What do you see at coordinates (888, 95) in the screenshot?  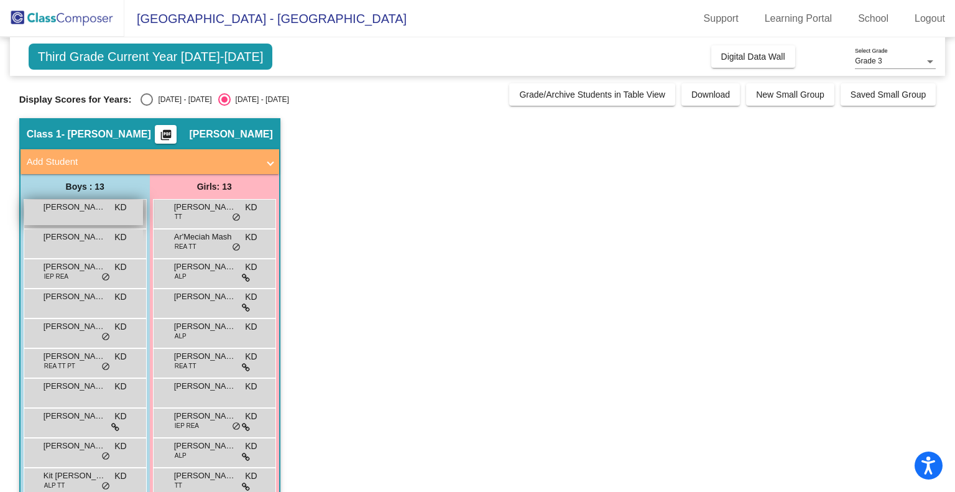 I see `span: Saved Small Group` at bounding box center [888, 95].